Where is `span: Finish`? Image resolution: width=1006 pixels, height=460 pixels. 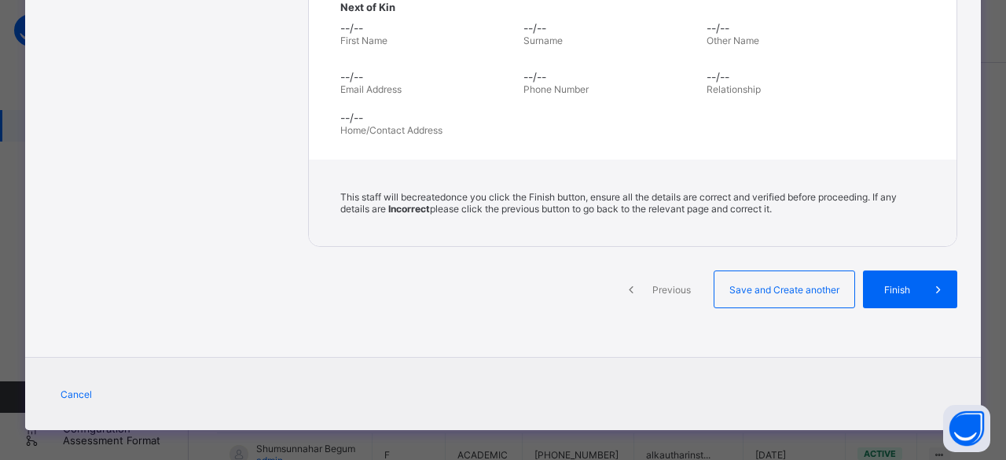
span: Finish is located at coordinates (897, 289).